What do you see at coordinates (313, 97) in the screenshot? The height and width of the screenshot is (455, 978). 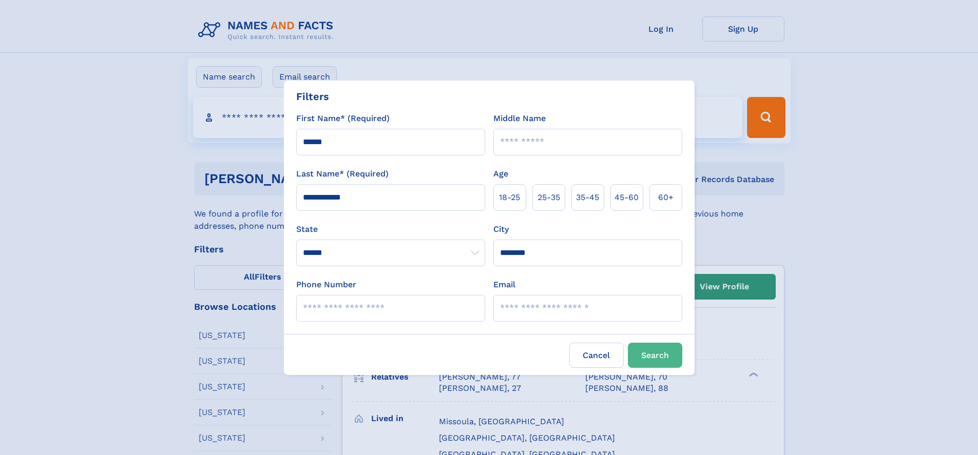 I see `div: Filters` at bounding box center [313, 97].